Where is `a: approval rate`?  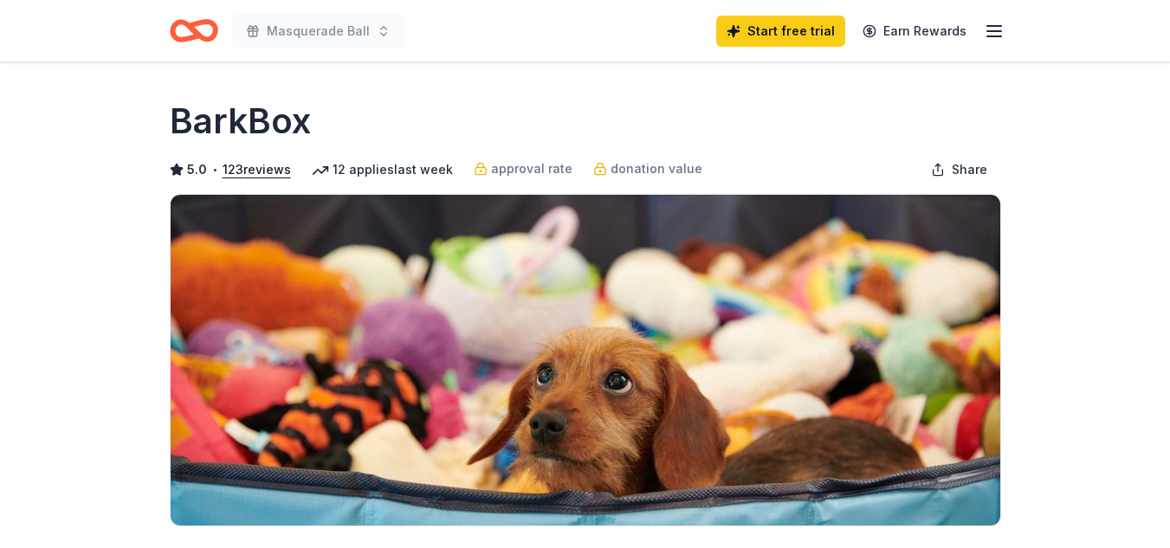
a: approval rate is located at coordinates (523, 169).